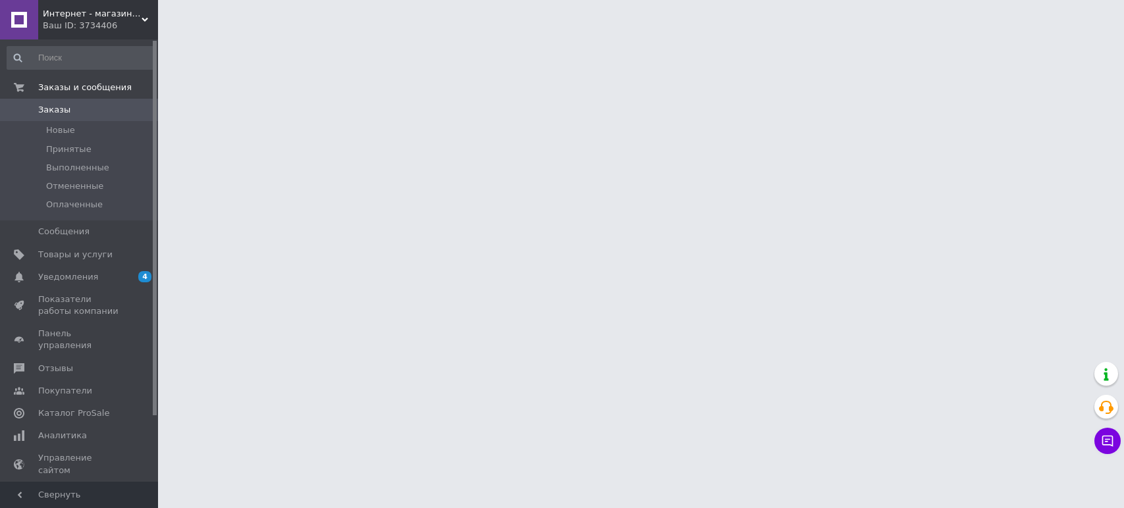  Describe the element at coordinates (64, 232) in the screenshot. I see `span: Сообщения` at that location.